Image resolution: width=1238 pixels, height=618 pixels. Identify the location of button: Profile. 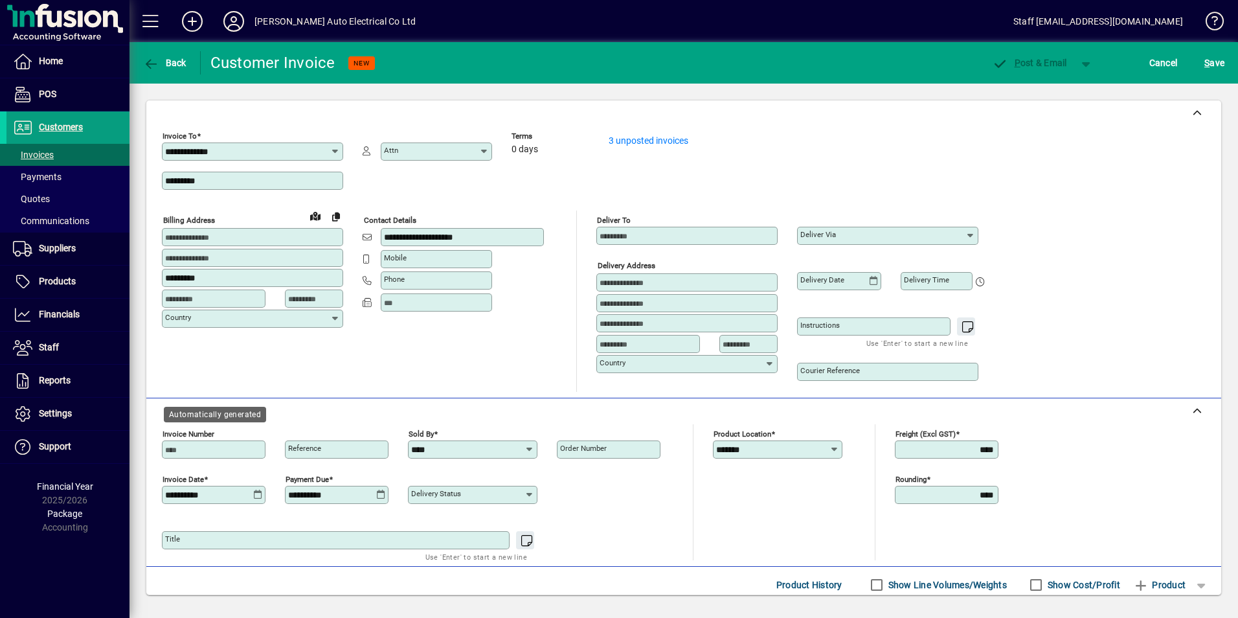
(234, 21).